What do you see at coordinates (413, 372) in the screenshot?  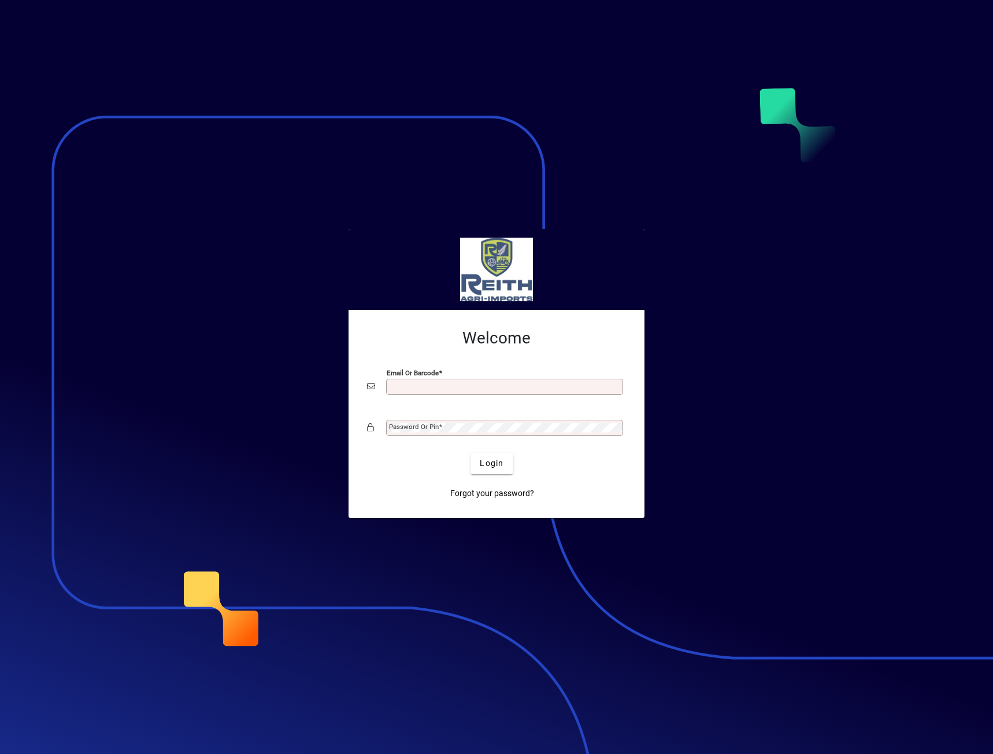 I see `mat-label: Email or Barcode` at bounding box center [413, 372].